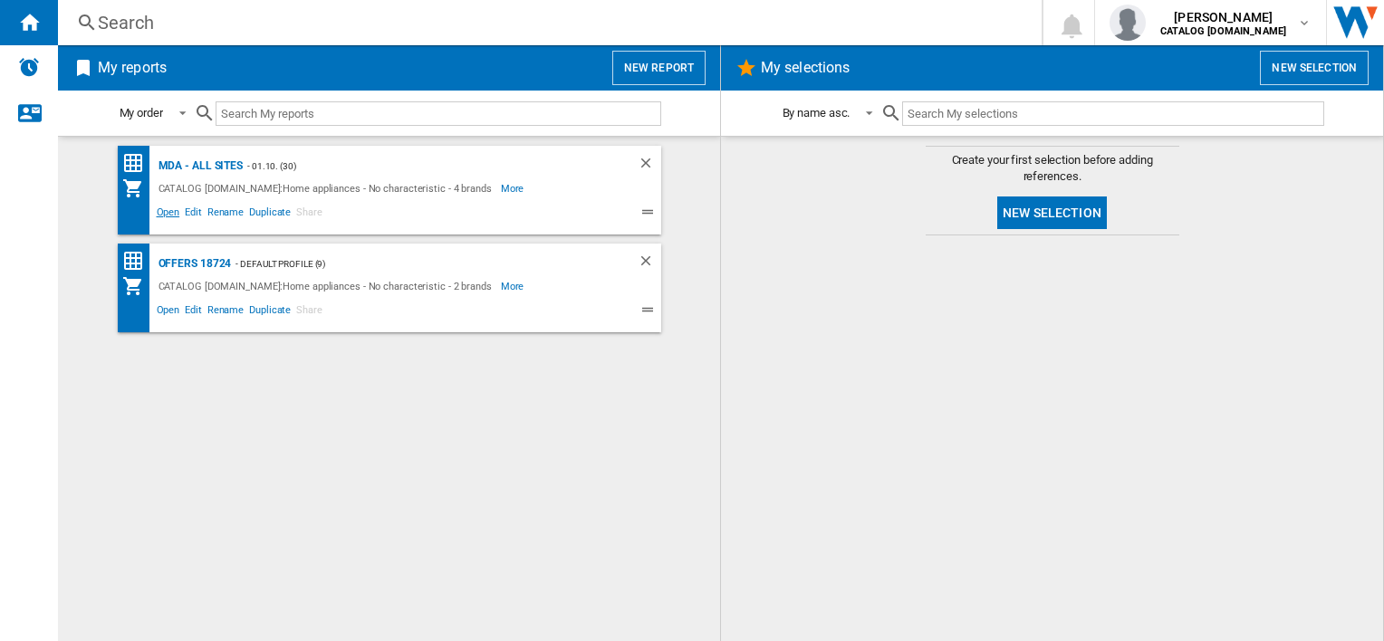 This screenshot has width=1384, height=641. What do you see at coordinates (141, 112) in the screenshot?
I see `div: My order` at bounding box center [141, 112].